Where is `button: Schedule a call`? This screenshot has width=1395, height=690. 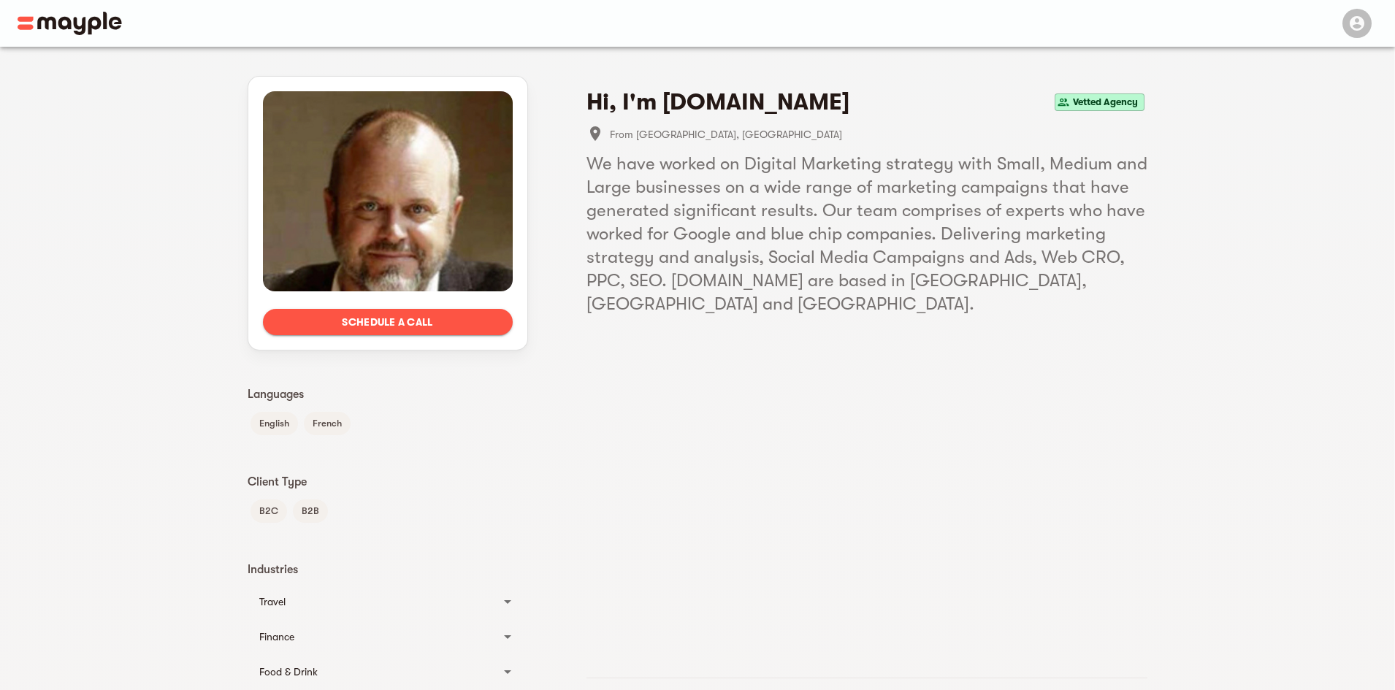
button: Schedule a call is located at coordinates (388, 322).